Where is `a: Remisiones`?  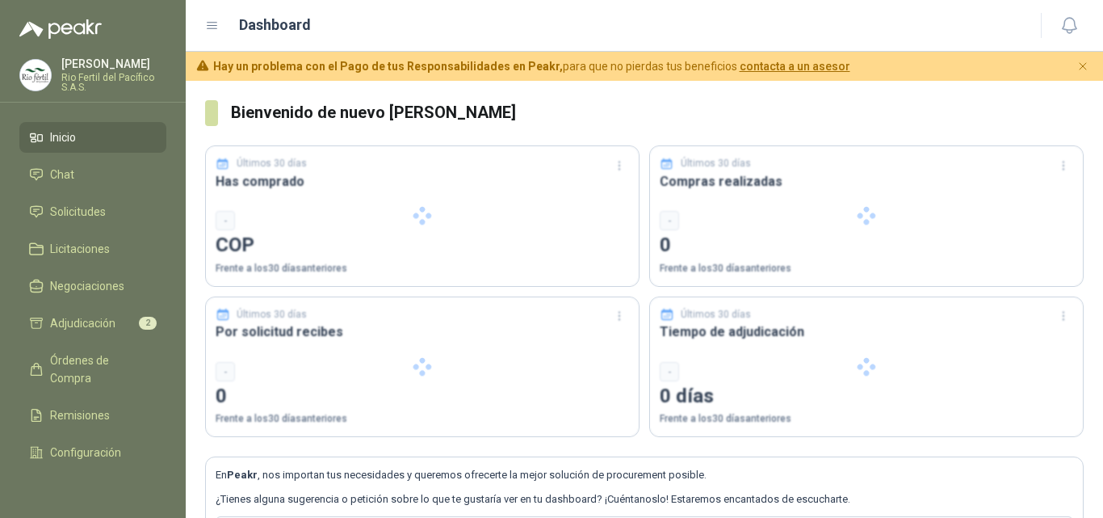 a: Remisiones is located at coordinates (93, 415).